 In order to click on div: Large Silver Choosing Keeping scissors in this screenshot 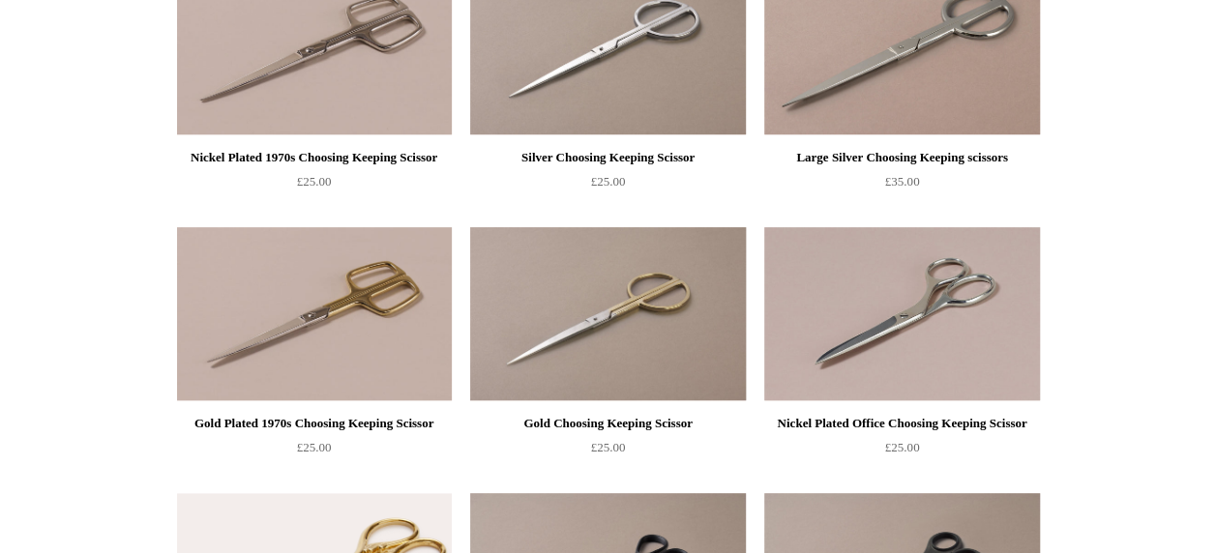, I will do `click(901, 158)`.